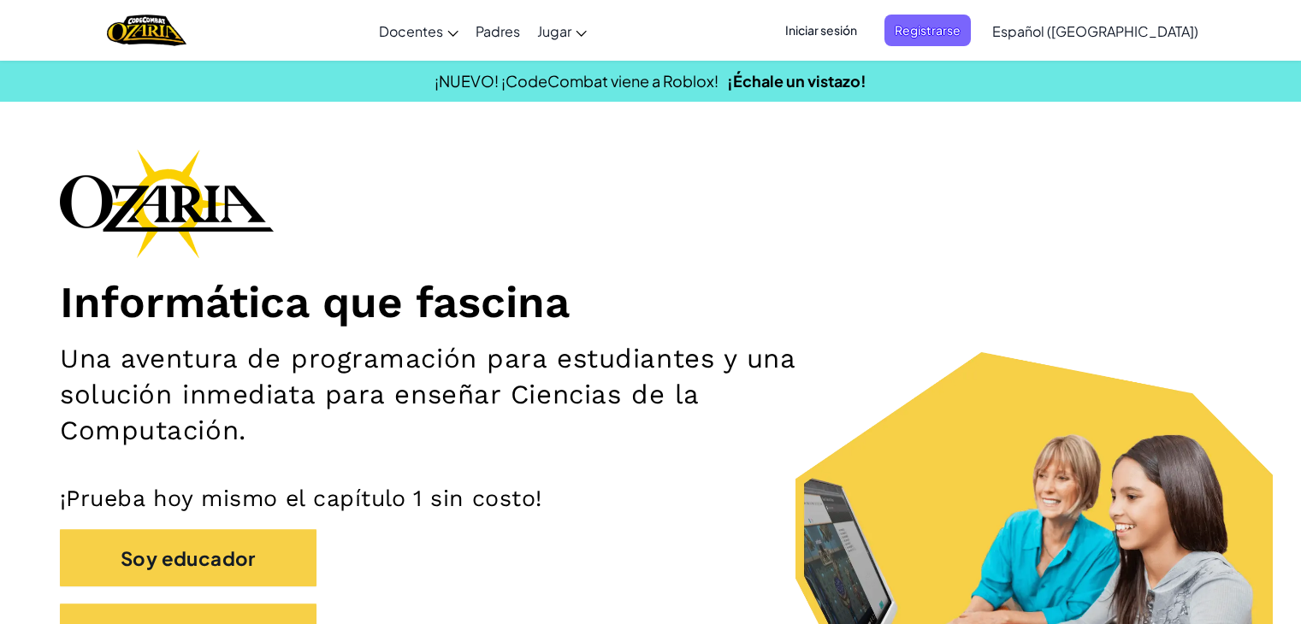 The height and width of the screenshot is (624, 1301). Describe the element at coordinates (146, 30) in the screenshot. I see `a: Logotipo de Ozaria de CodeCombat` at that location.